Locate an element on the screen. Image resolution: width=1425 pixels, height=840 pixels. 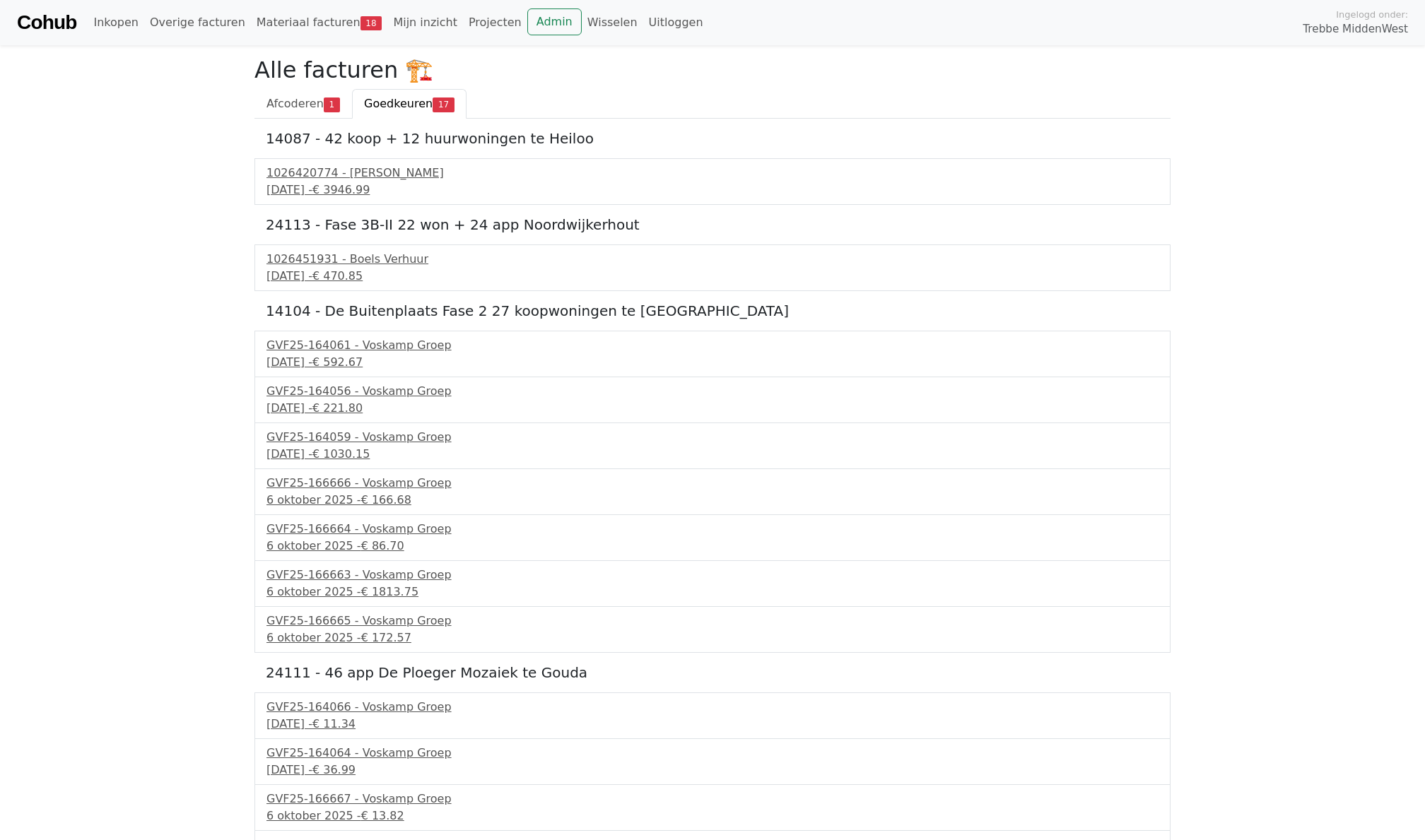
span: Trebbe MiddenWest is located at coordinates (1355, 29).